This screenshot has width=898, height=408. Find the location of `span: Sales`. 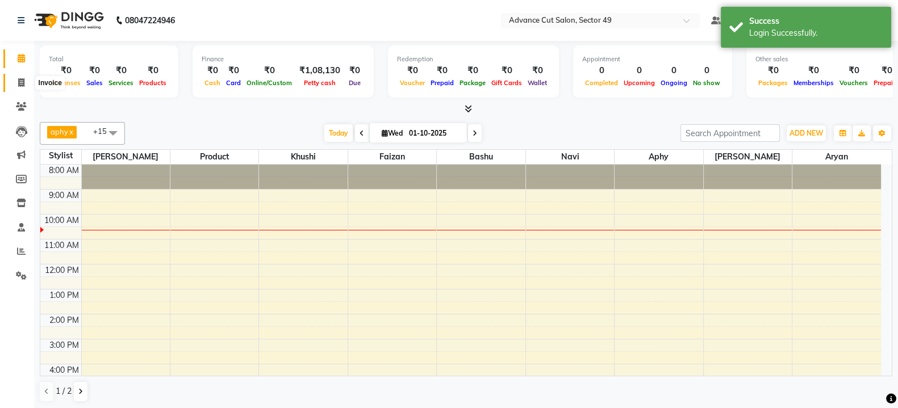

span: Sales is located at coordinates (94, 83).